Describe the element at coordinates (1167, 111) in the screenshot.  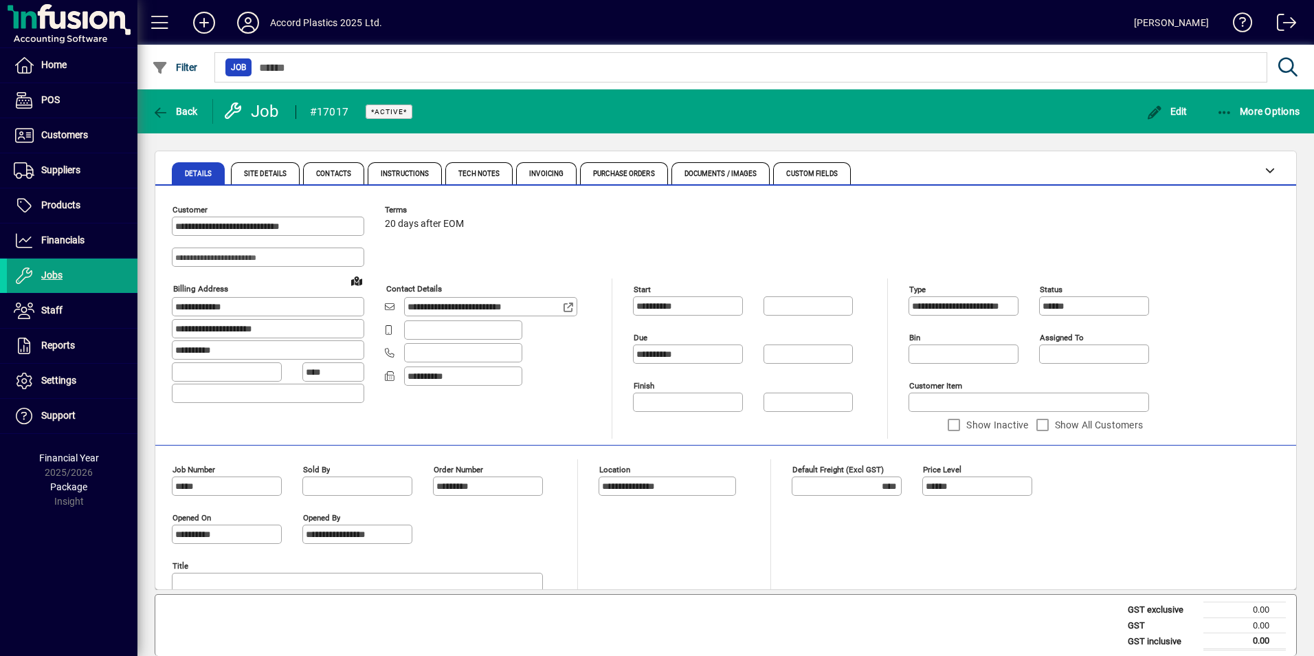
I see `span: Edit` at that location.